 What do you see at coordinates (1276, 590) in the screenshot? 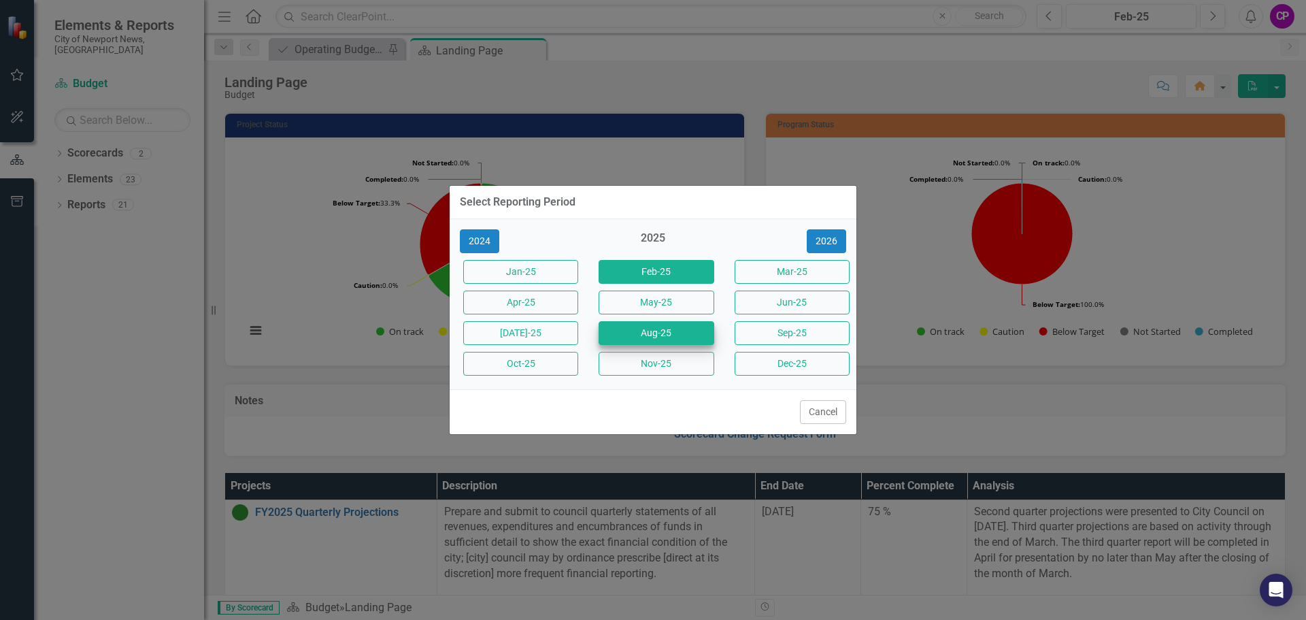
I see `div: Open Intercom Messenger` at bounding box center [1276, 590].